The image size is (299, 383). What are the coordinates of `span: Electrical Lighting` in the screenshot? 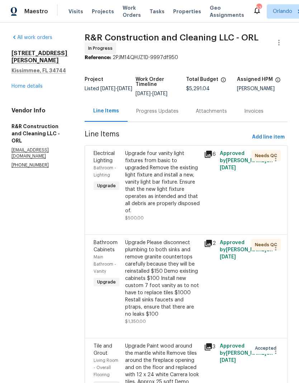 It's located at (104, 157).